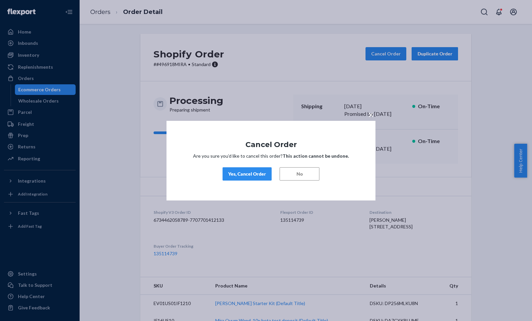  I want to click on button: No, so click(300, 174).